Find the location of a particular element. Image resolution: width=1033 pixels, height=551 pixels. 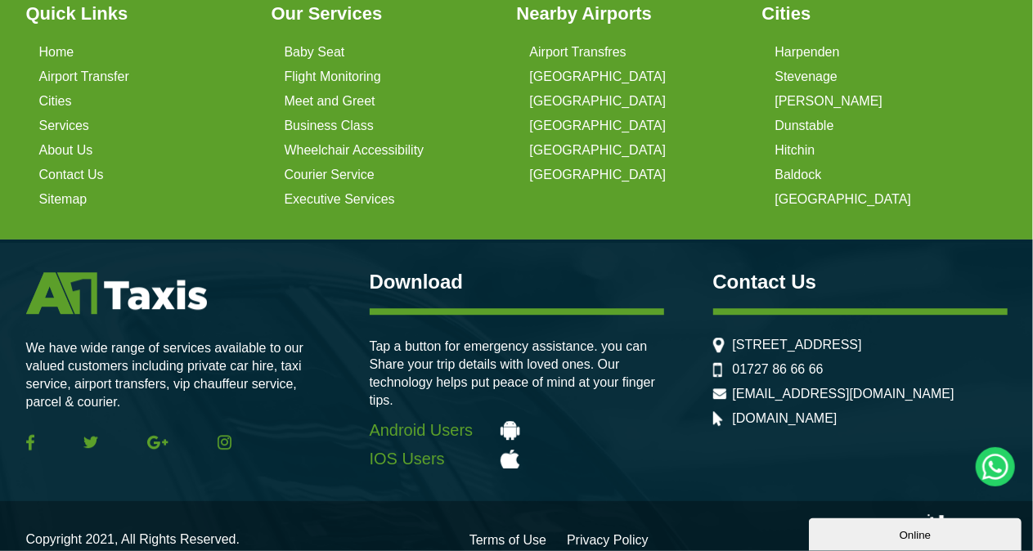

a: Wheelchair Accessibility is located at coordinates (354, 150).